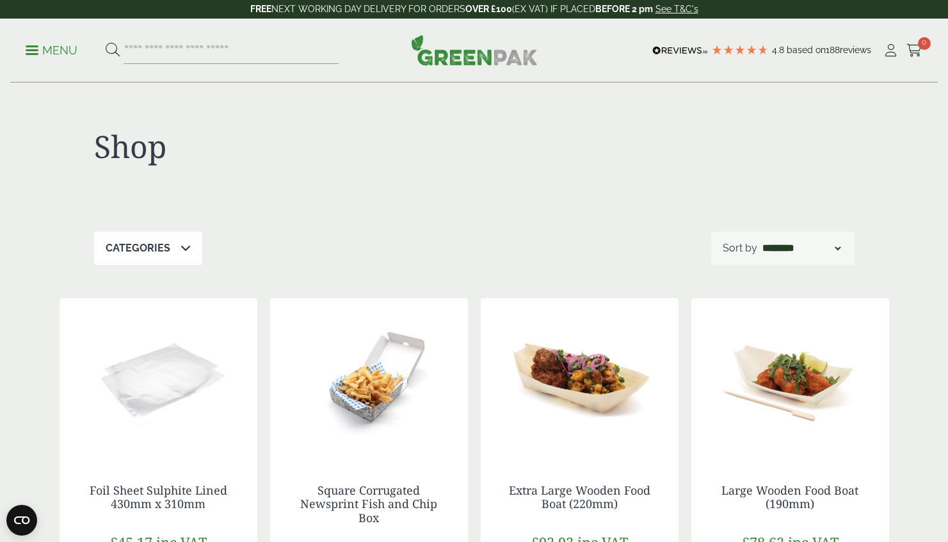 This screenshot has height=542, width=948. Describe the element at coordinates (779, 50) in the screenshot. I see `span: 4.8` at that location.